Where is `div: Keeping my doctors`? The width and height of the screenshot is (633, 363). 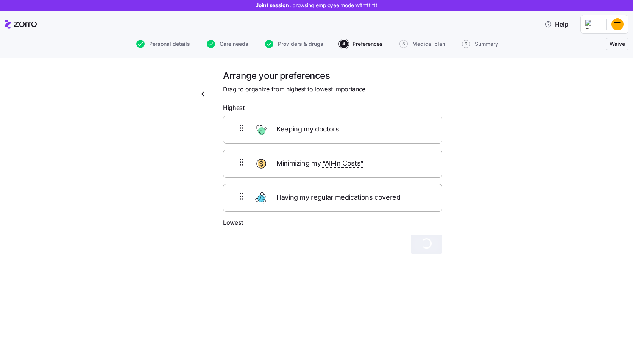 div: Keeping my doctors is located at coordinates (332, 129).